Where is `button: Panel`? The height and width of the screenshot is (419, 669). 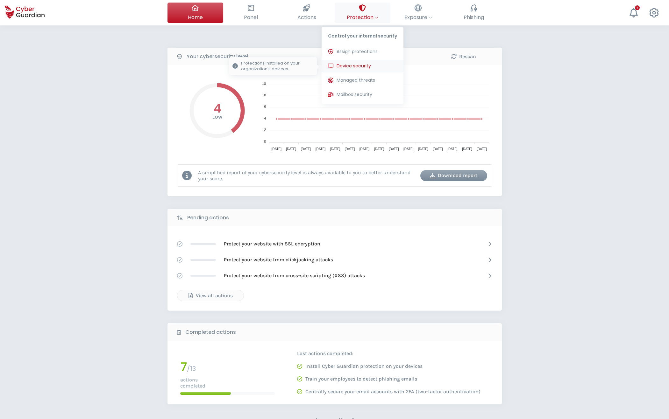
button: Panel is located at coordinates (251, 13).